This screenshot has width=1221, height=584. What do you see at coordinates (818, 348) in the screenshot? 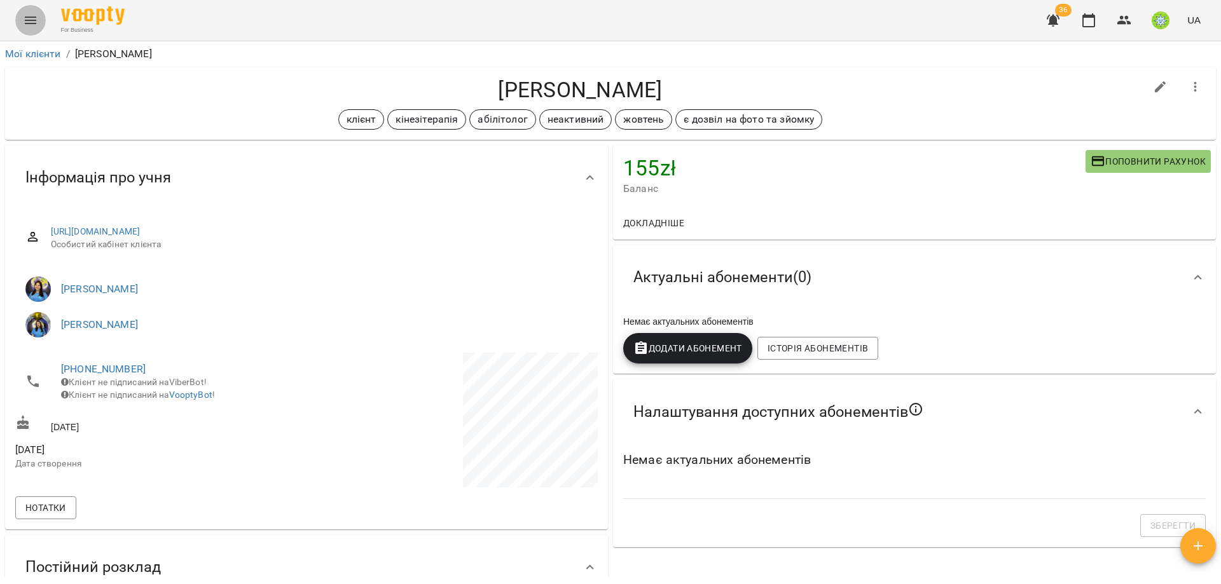
I see `button: Історія абонементів` at bounding box center [818, 348].